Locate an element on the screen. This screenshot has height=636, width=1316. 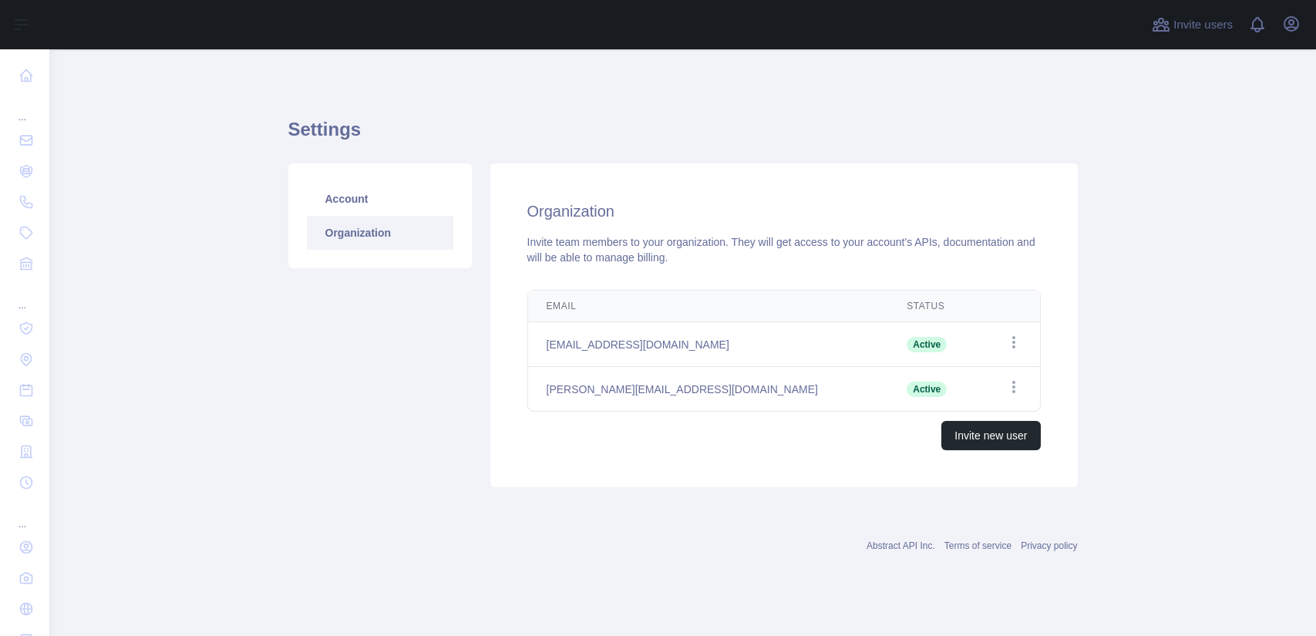
th: Status is located at coordinates (933, 306).